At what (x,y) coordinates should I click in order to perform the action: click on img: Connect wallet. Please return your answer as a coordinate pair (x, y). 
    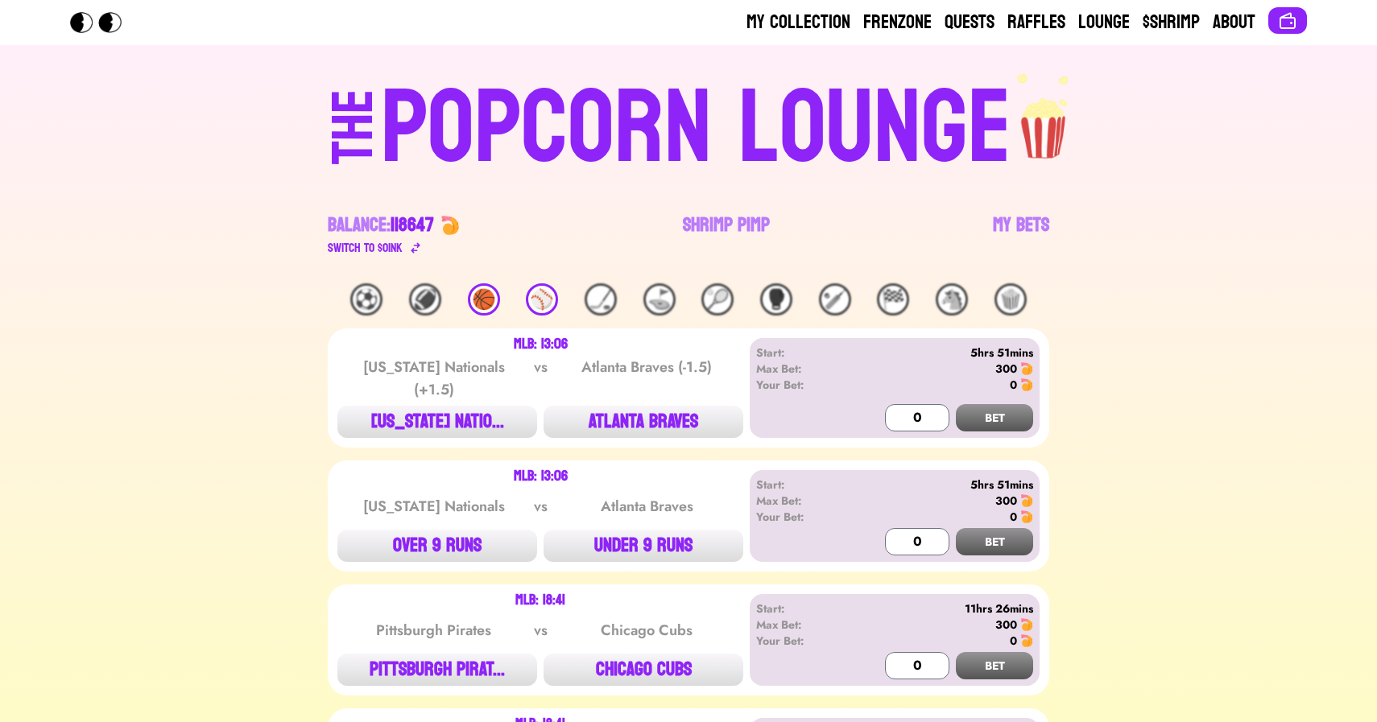
    Looking at the image, I should click on (1288, 21).